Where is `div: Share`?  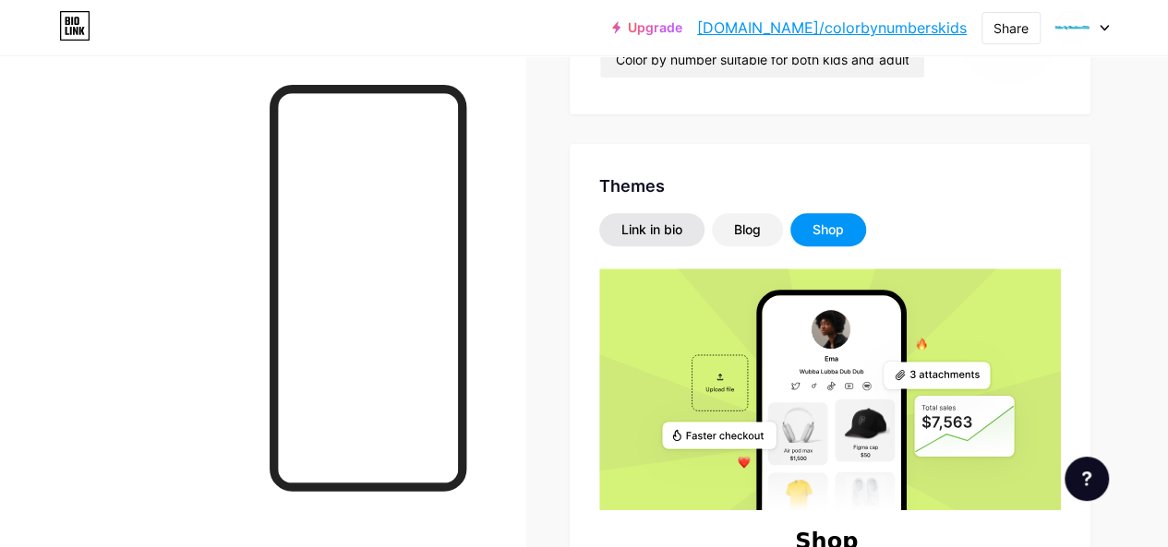 div: Share is located at coordinates (1011, 28).